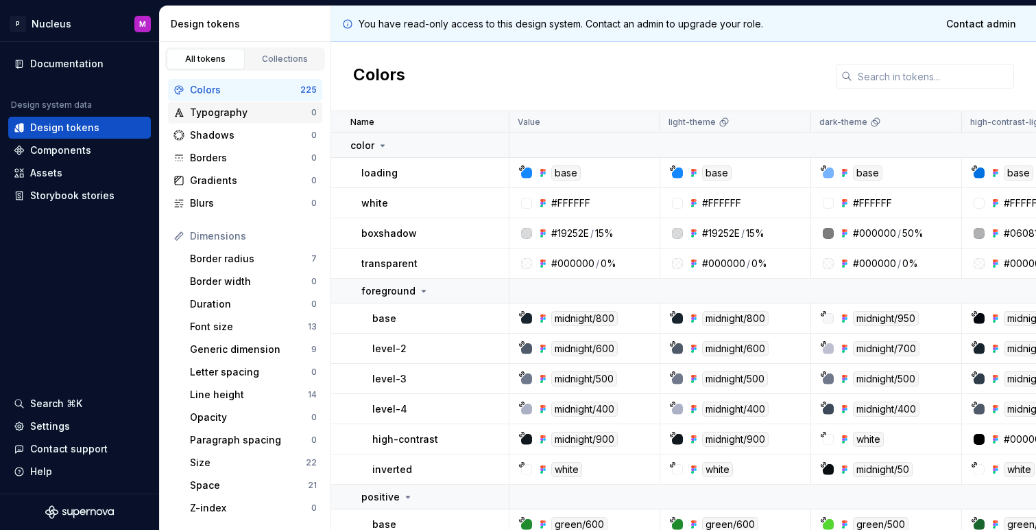  Describe the element at coordinates (982, 24) in the screenshot. I see `a: Contact admin` at that location.